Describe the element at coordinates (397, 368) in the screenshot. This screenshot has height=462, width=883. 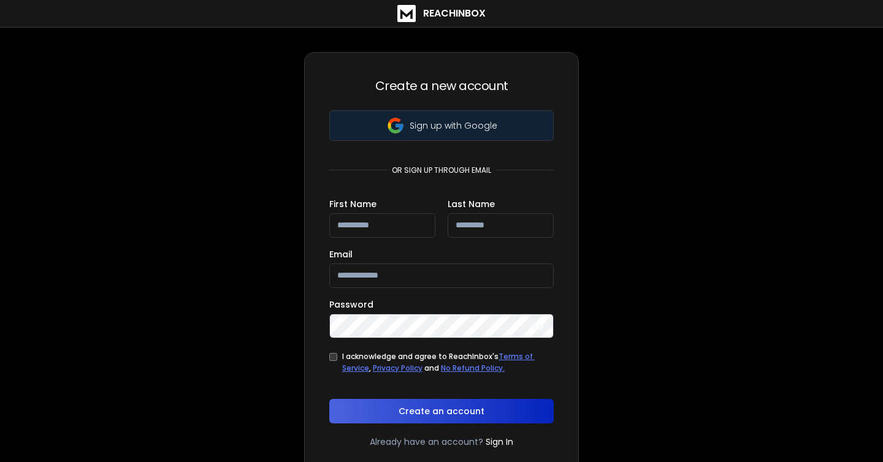
I see `span: Privacy Policy` at that location.